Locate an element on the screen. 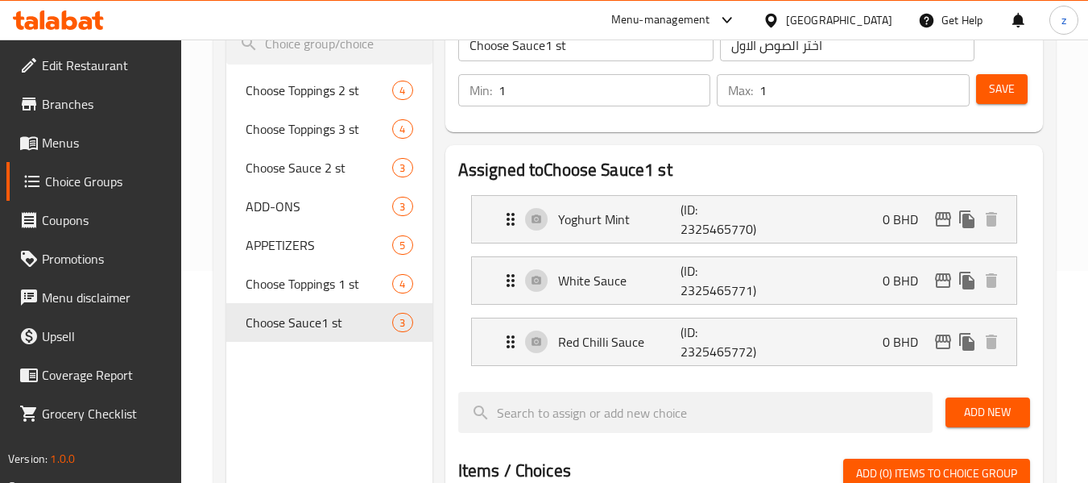  div: Choose Toppings 2 st4 is located at coordinates (329, 90).